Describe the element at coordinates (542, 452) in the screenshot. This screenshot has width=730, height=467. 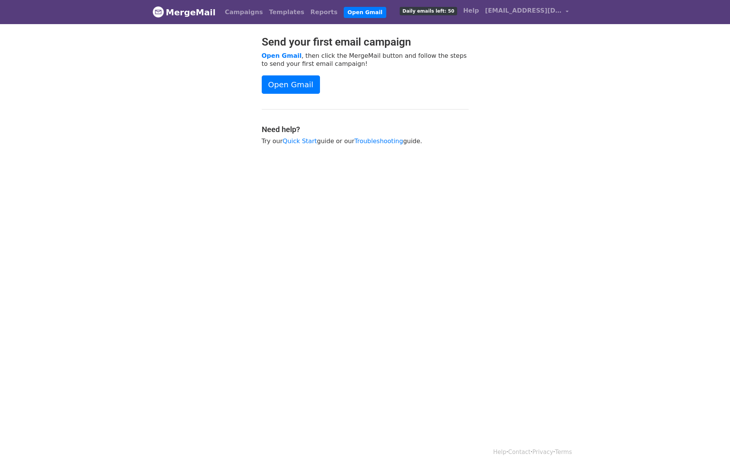
I see `a: Privacy` at that location.